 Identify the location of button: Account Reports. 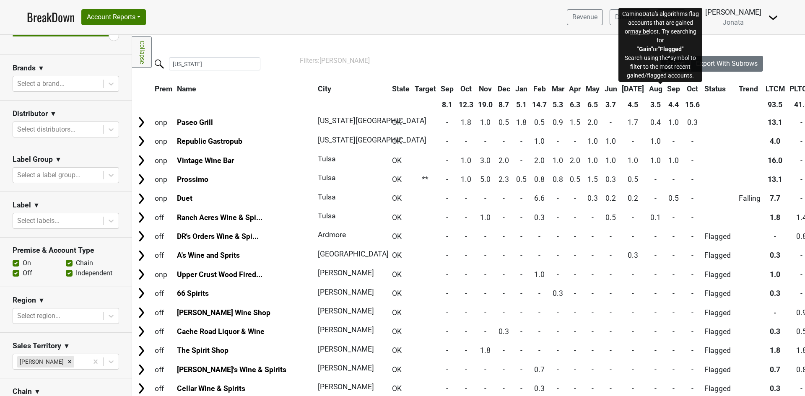
(114, 17).